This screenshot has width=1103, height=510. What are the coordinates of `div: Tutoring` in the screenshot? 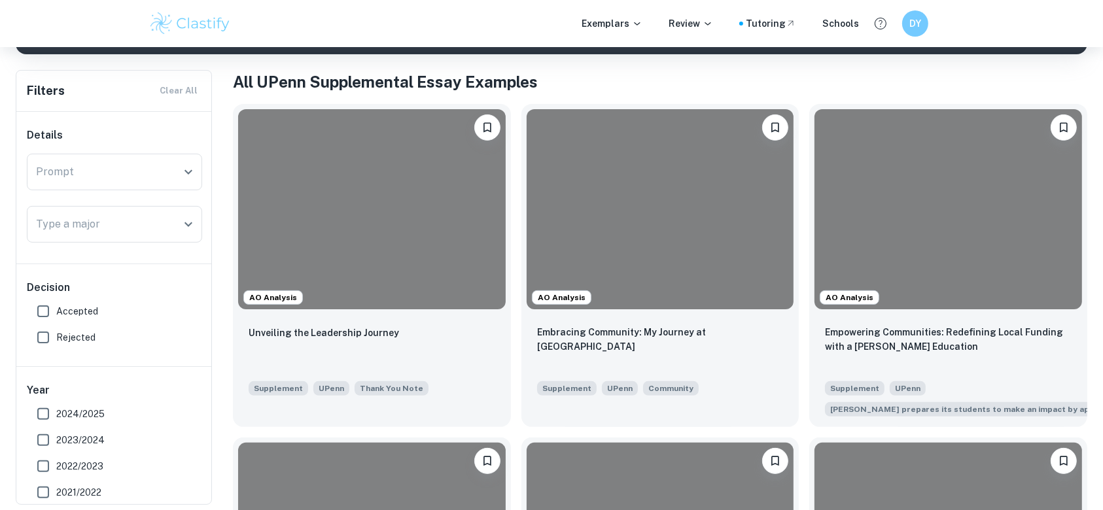 It's located at (771, 24).